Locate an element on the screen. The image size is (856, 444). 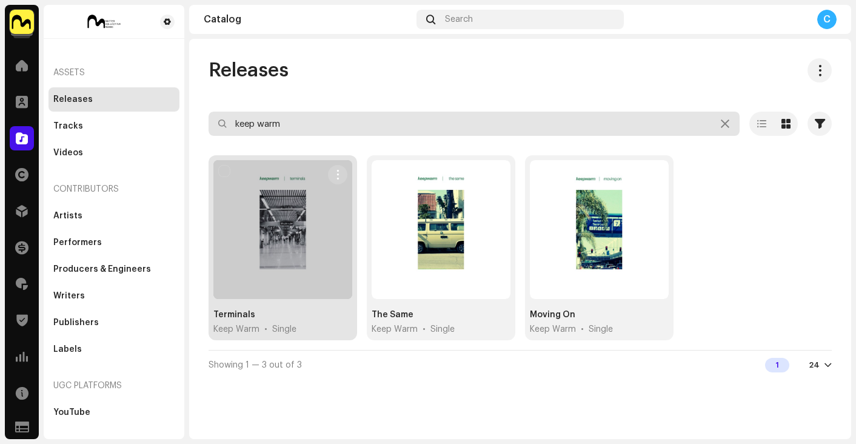
re-m-nav-item: YouTube is located at coordinates (114, 412).